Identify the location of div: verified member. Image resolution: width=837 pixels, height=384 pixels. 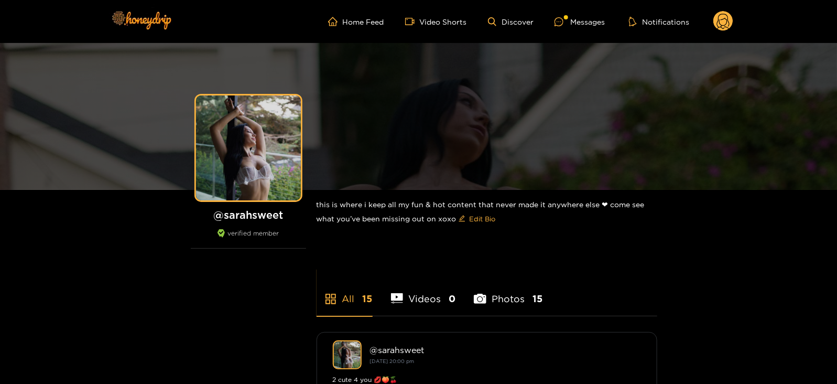
(248, 238).